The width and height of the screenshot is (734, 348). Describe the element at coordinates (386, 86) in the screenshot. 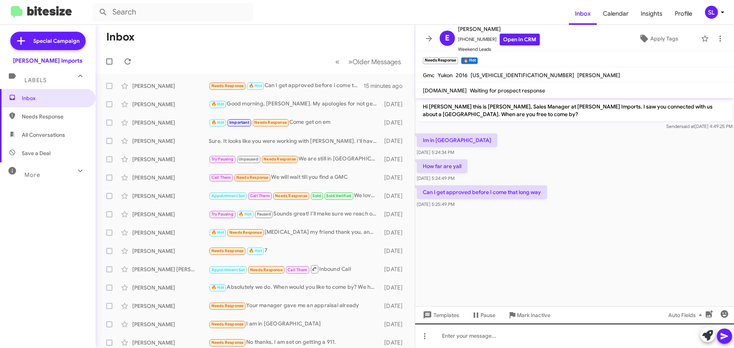

I see `div: 15 minutes ago` at that location.